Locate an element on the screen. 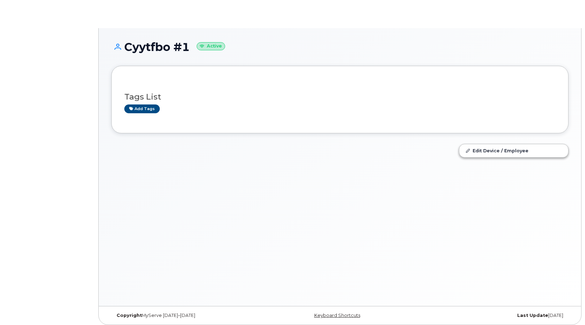  h3: Tags List is located at coordinates (340, 97).